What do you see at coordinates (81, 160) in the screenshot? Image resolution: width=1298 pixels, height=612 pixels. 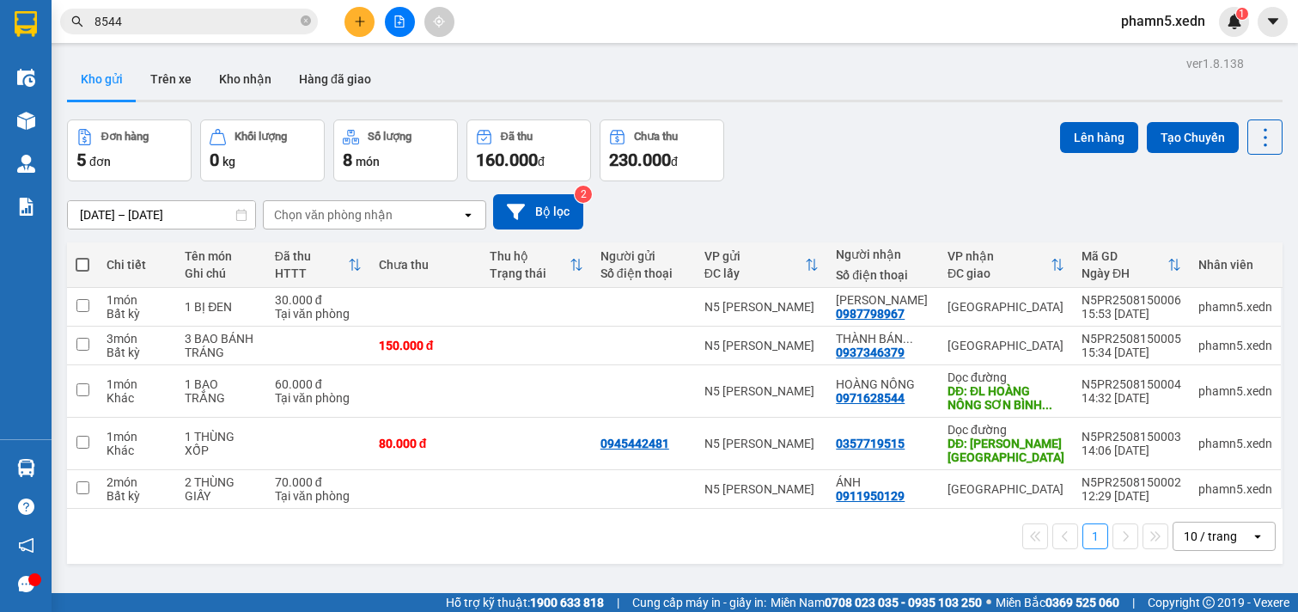 I see `span: 5` at bounding box center [81, 160].